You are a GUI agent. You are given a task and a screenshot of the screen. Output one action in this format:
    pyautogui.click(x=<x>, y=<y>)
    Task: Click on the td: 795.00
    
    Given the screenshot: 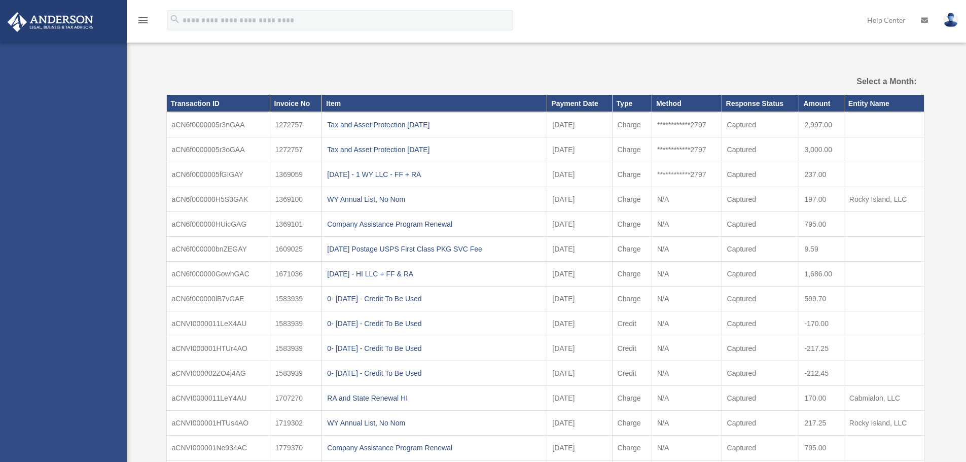 What is the action you would take?
    pyautogui.click(x=821, y=224)
    